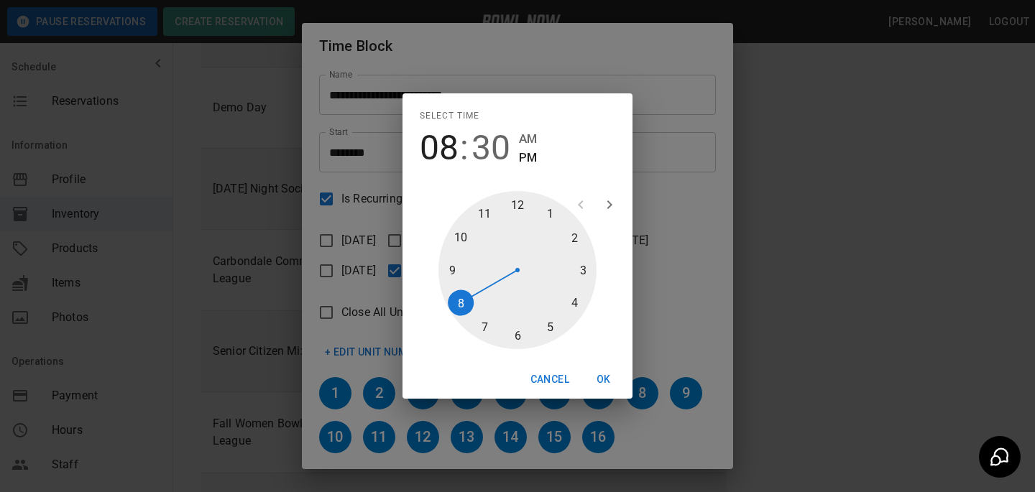  I want to click on button: AM, so click(527, 139).